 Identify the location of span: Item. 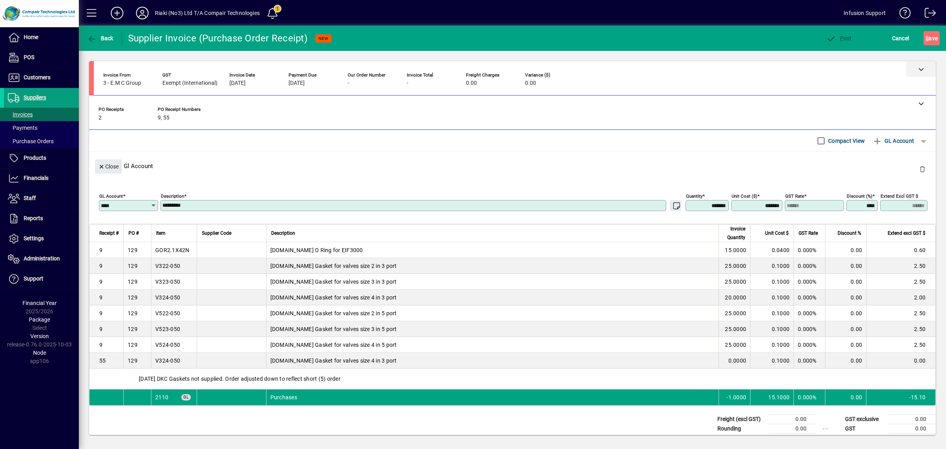
(161, 233).